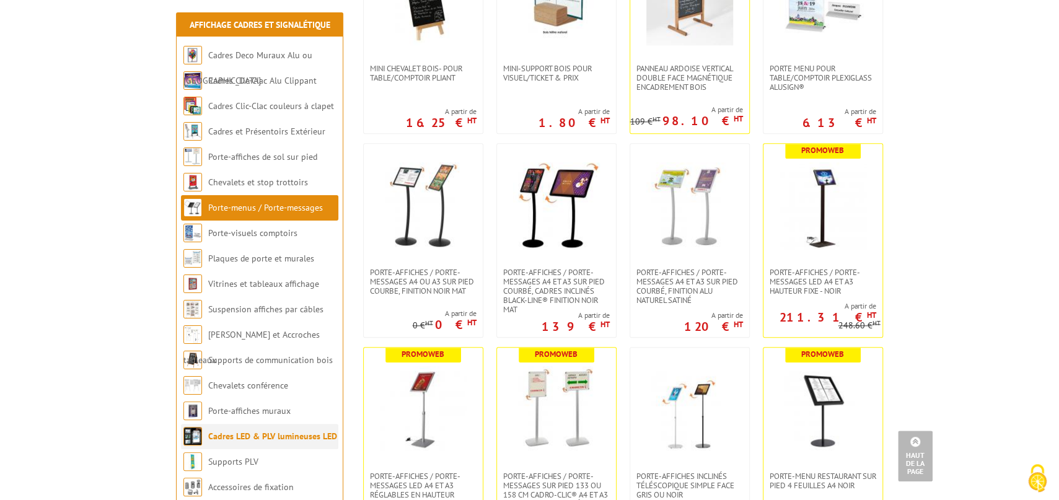 The width and height of the screenshot is (1059, 500). Describe the element at coordinates (1037, 479) in the screenshot. I see `button: Cookies (fenêtre modale)` at that location.